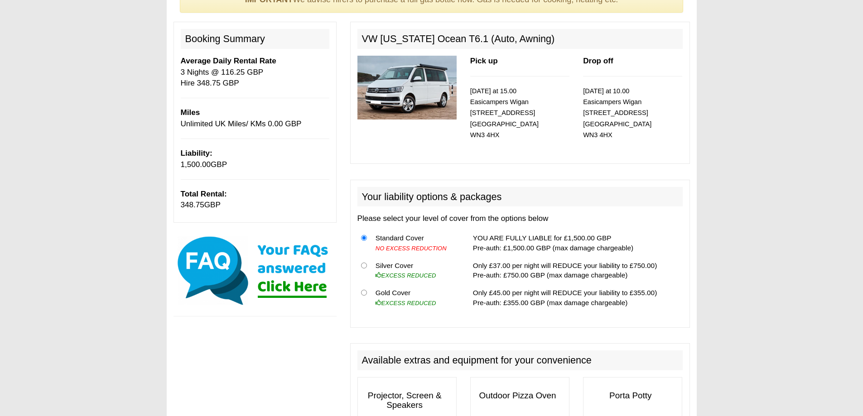  What do you see at coordinates (576, 298) in the screenshot?
I see `td: Only £45.00 per night will REDUCE your liability to £355.00) Pre-auth: £355.00 GBP (max damage ch...` at bounding box center [576, 298].